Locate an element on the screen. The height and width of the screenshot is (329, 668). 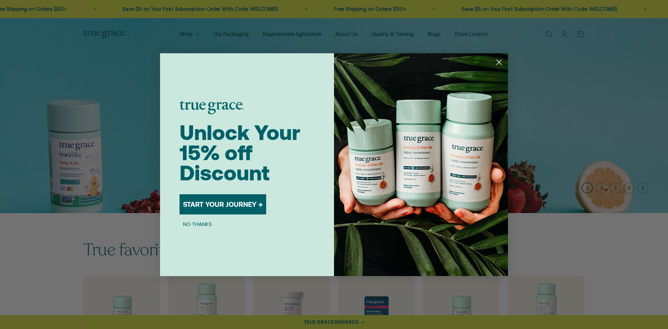
img: logo placeholder is located at coordinates (212, 108).